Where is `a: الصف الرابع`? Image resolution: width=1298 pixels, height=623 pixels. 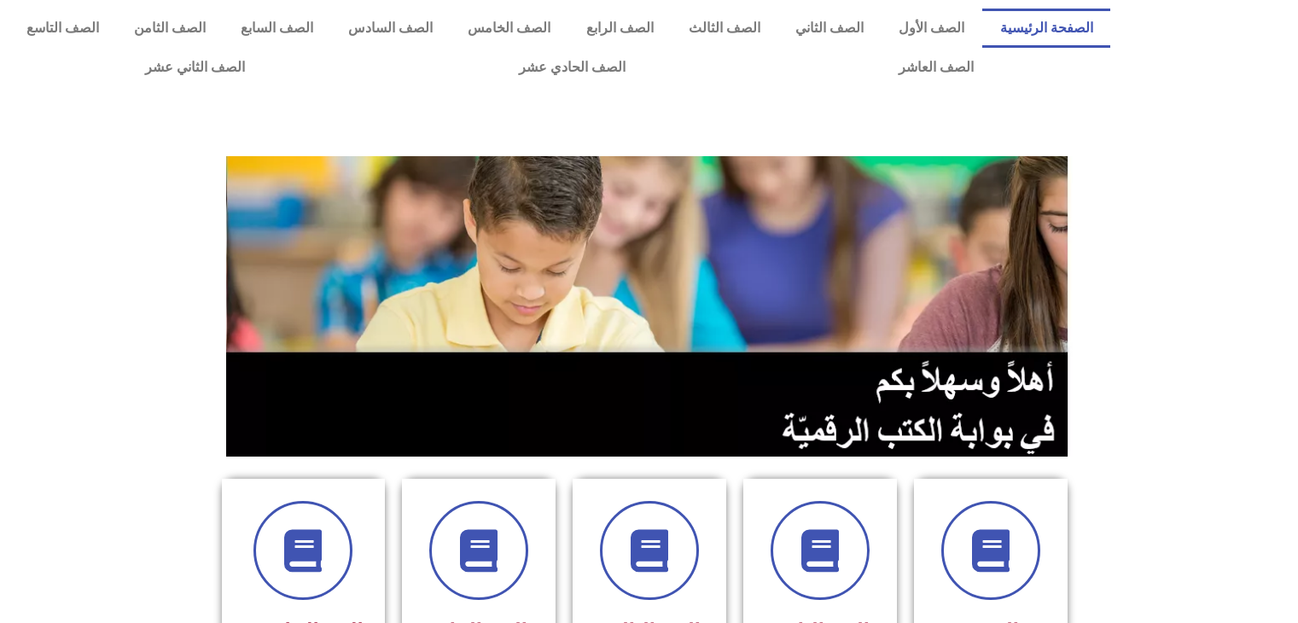
a: الصف الرابع is located at coordinates (620, 28).